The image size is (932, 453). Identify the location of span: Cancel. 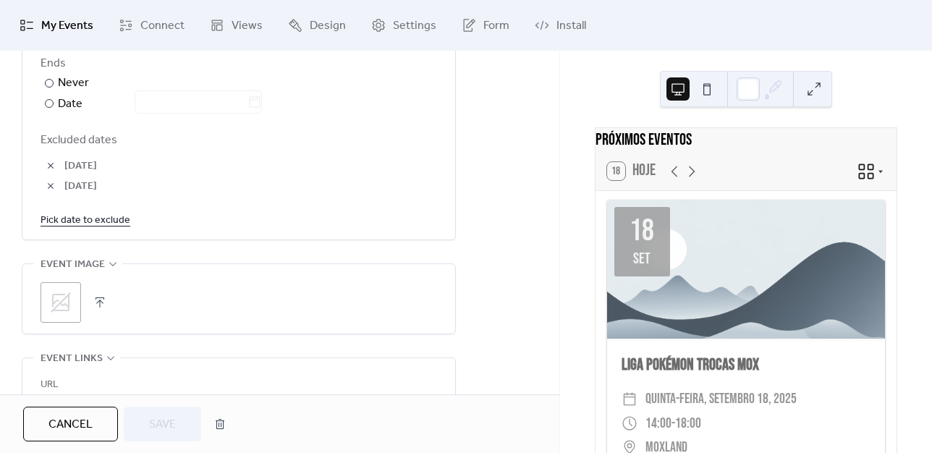
(70, 425).